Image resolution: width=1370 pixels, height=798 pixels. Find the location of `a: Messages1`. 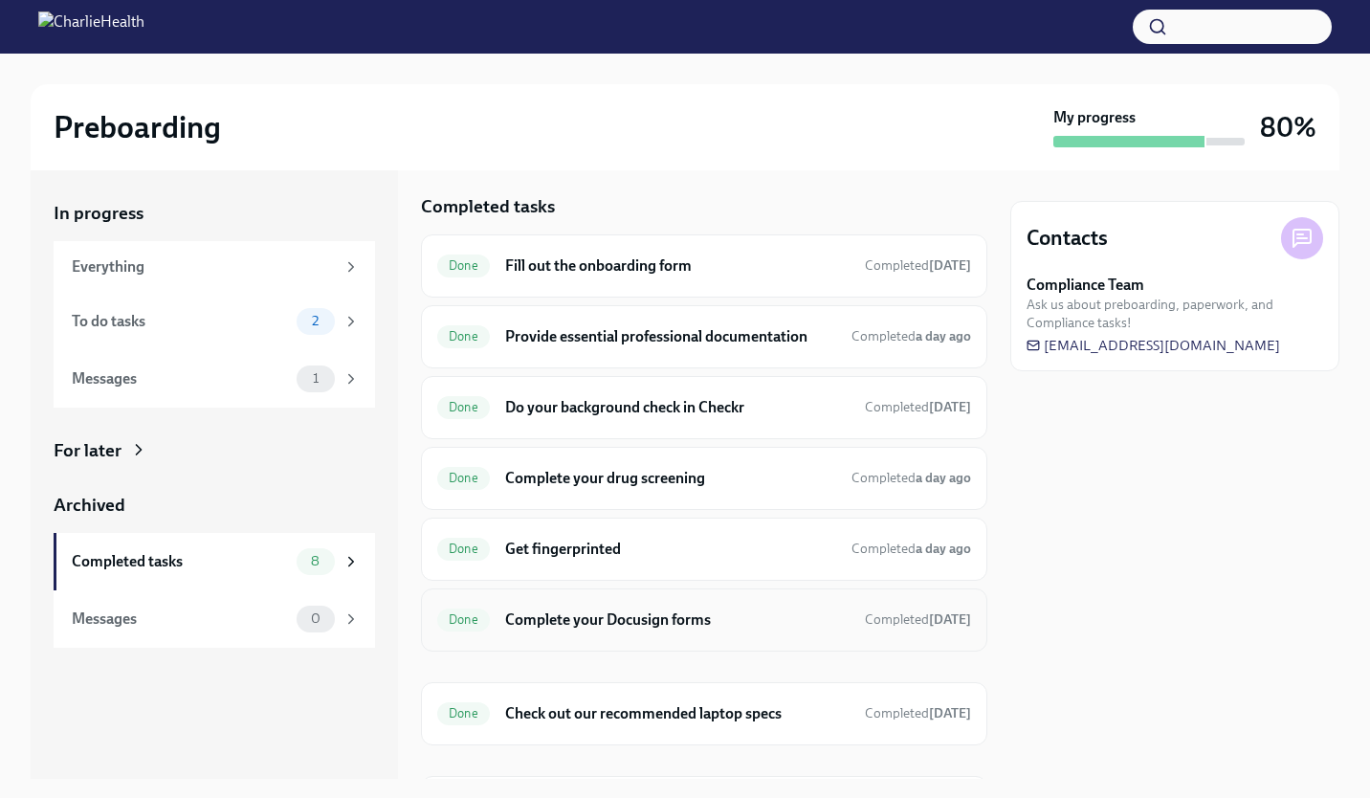

a: Messages1 is located at coordinates (214, 379).